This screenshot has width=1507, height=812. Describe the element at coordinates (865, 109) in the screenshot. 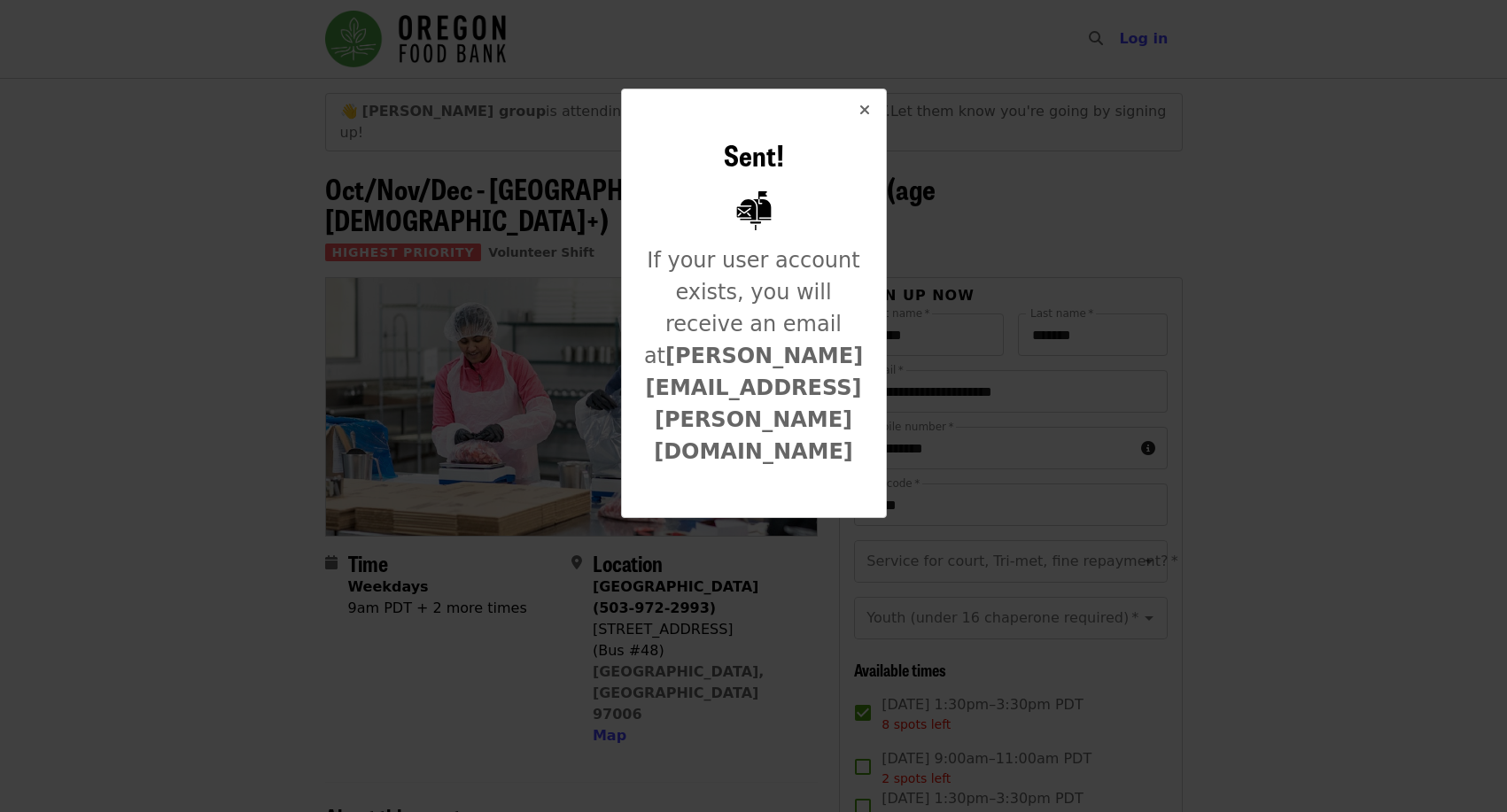

I see `i: times icon` at that location.